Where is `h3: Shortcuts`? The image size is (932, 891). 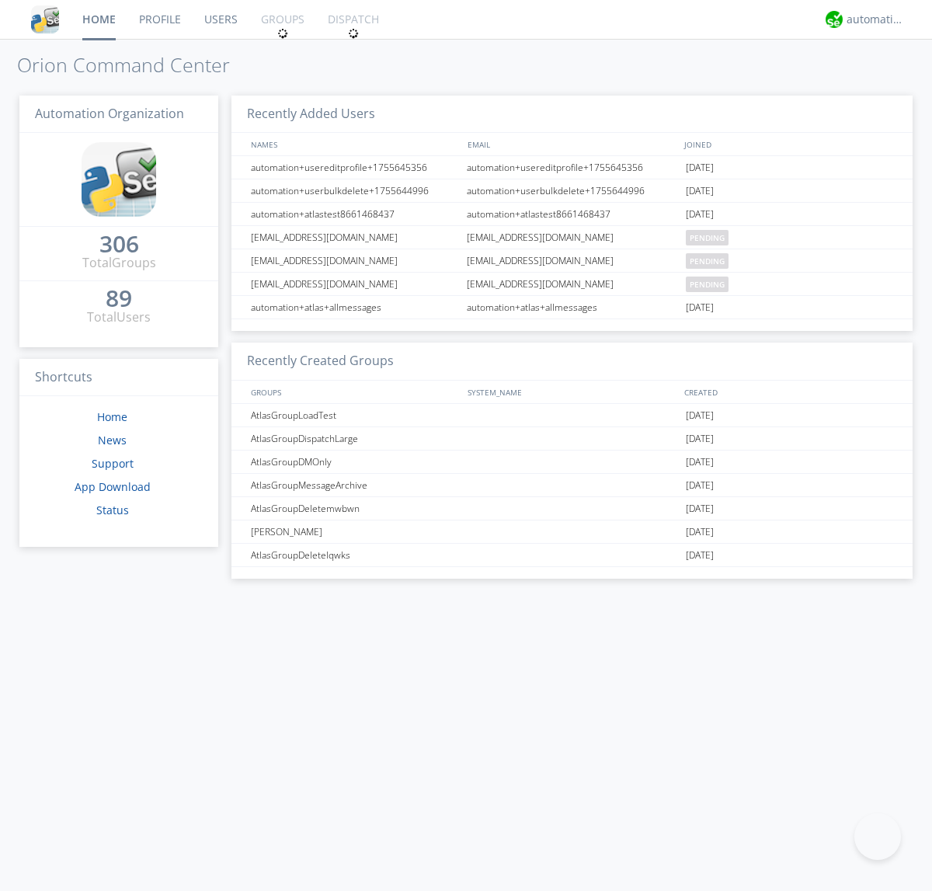
h3: Shortcuts is located at coordinates (119, 378).